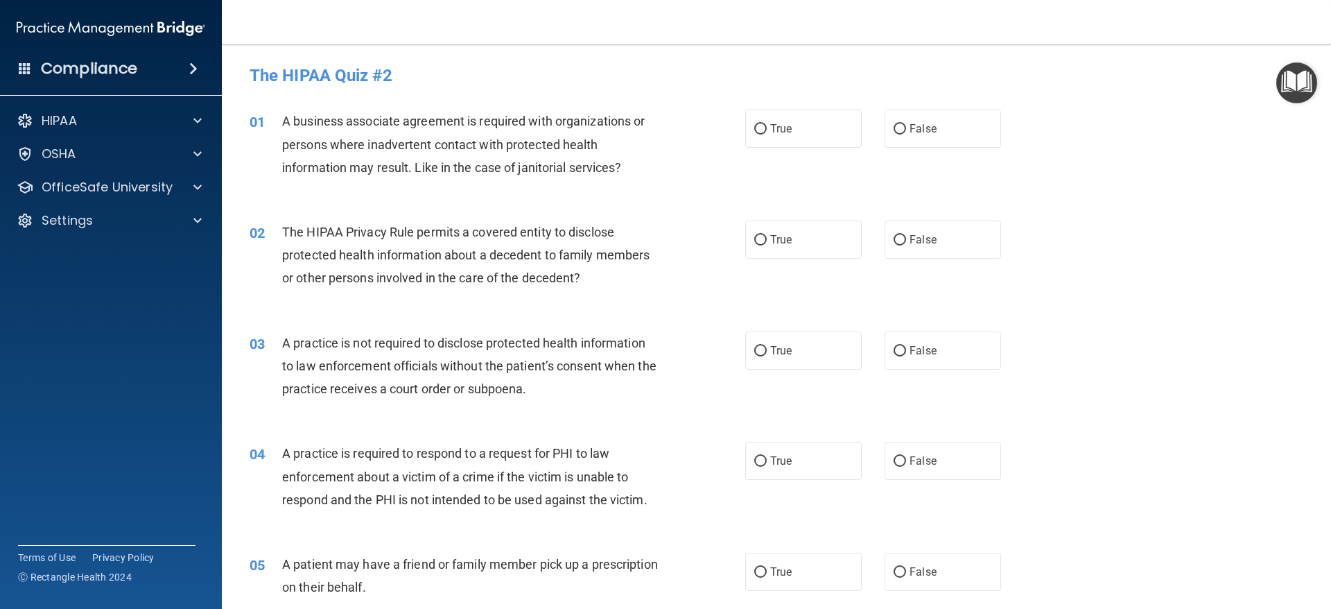 This screenshot has height=609, width=1331. Describe the element at coordinates (109, 220) in the screenshot. I see `a: Settings` at that location.